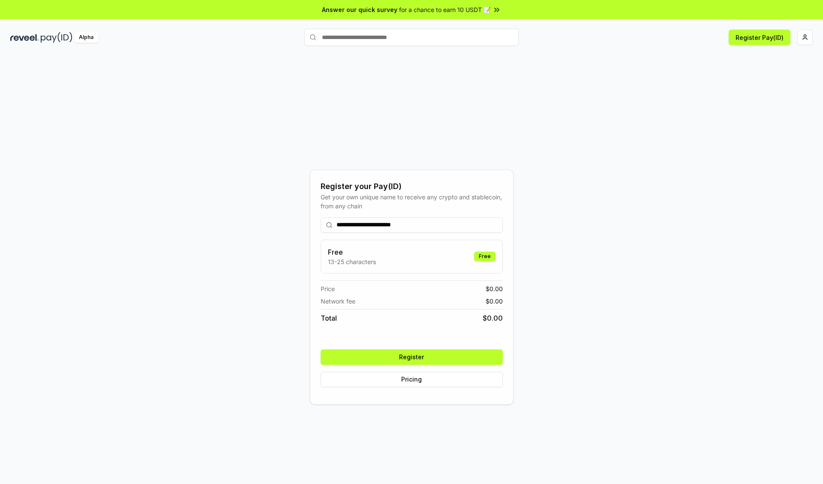  What do you see at coordinates (445, 9) in the screenshot?
I see `span: for a chance to earn 10 USDT 📝` at bounding box center [445, 9].